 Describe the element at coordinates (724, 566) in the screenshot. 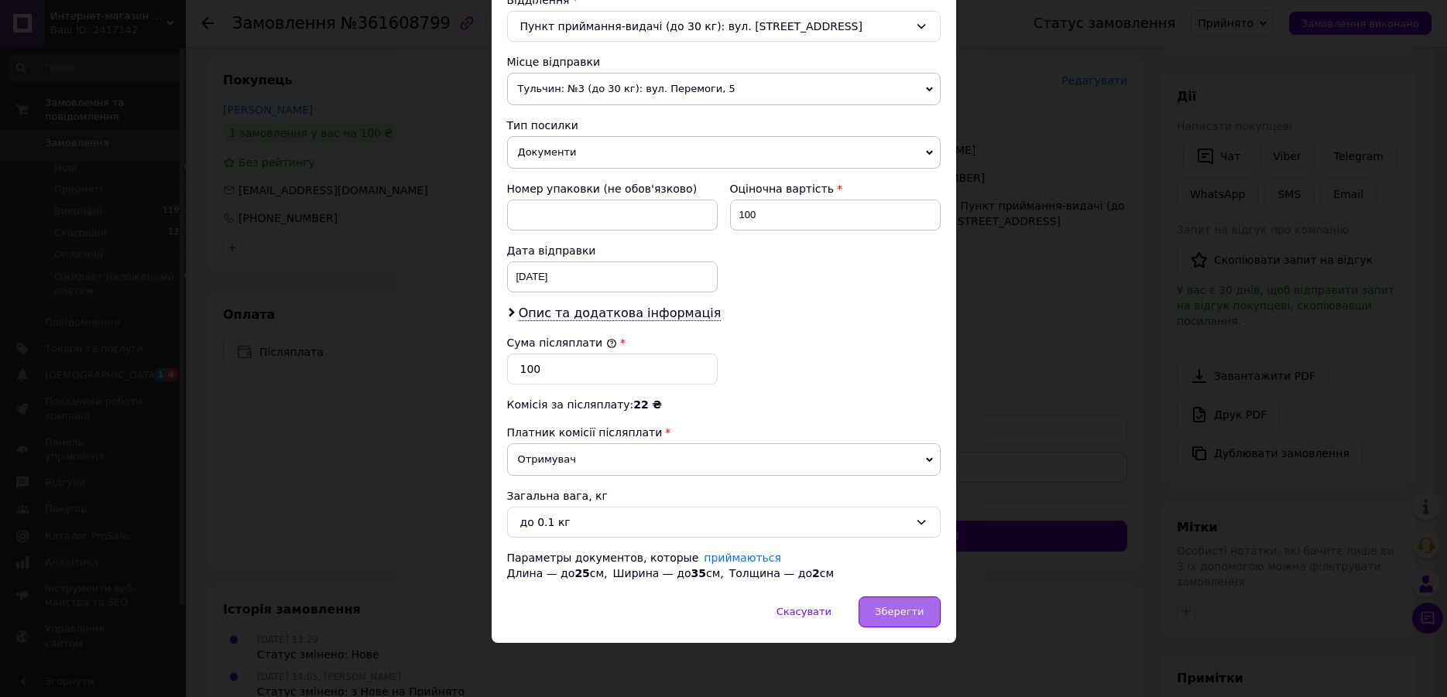

I see `div: Параметры документов, которые Длина — до см, Ширина — до см, Толщина — до см` at that location.